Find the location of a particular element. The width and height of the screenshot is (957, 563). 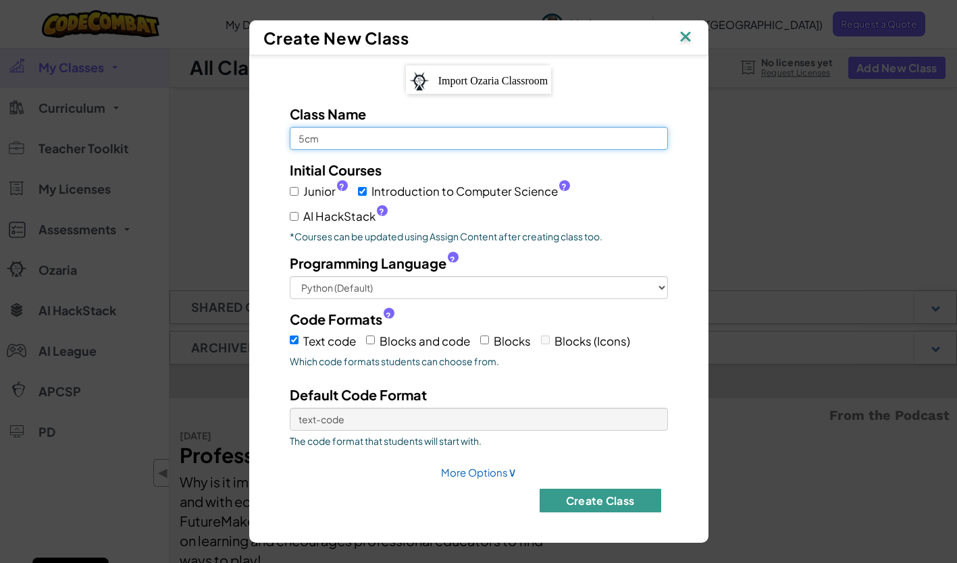

span: Blocks (Icons) is located at coordinates (592, 341).